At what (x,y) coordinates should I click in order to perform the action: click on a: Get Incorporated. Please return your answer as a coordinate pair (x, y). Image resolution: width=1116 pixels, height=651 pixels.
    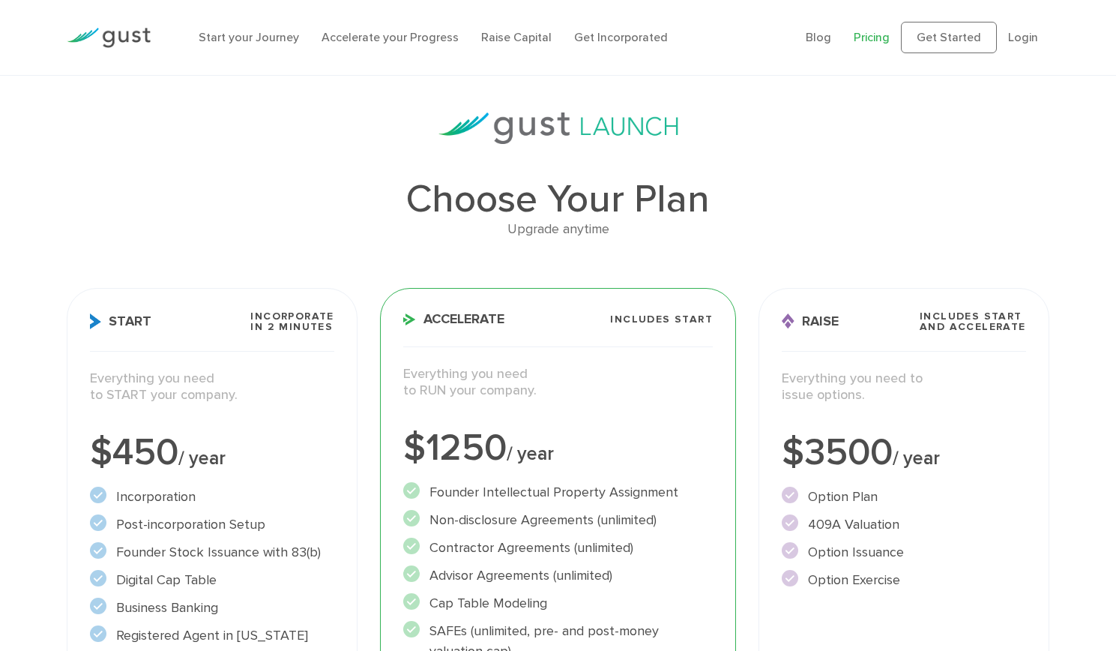
    Looking at the image, I should click on (621, 37).